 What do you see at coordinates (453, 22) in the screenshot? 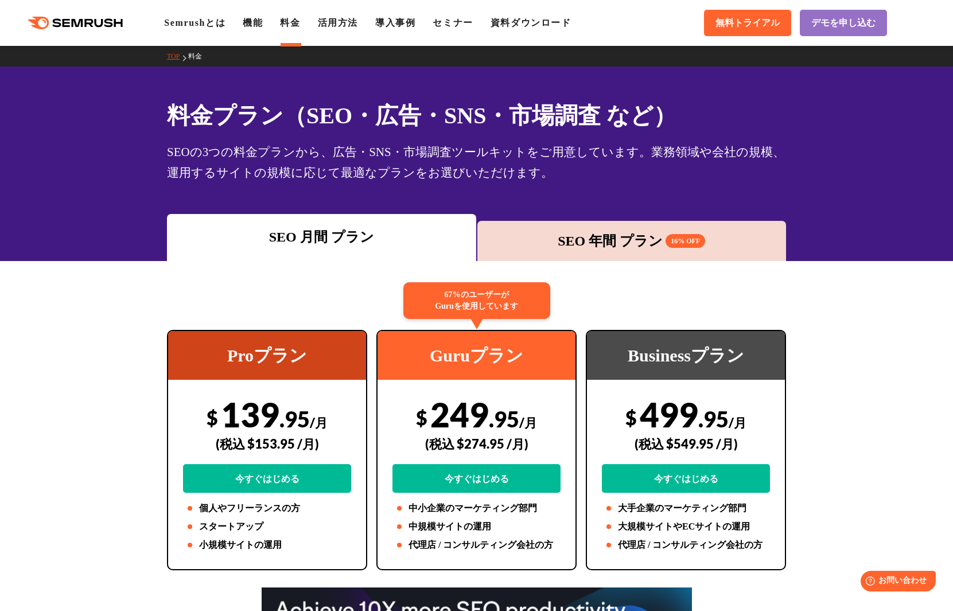
I see `a: セミナー` at bounding box center [453, 22].